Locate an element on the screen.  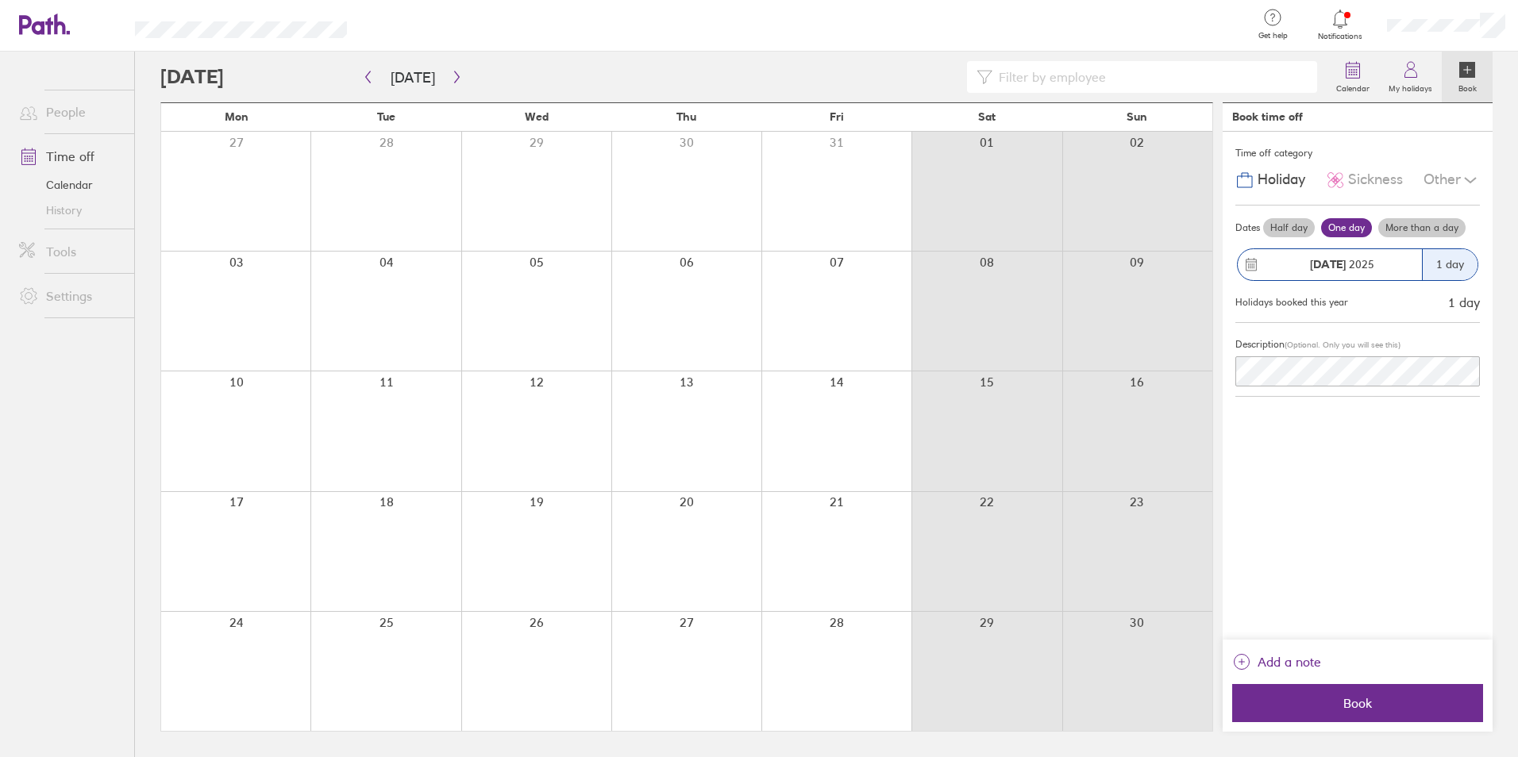
a: History is located at coordinates (70, 210).